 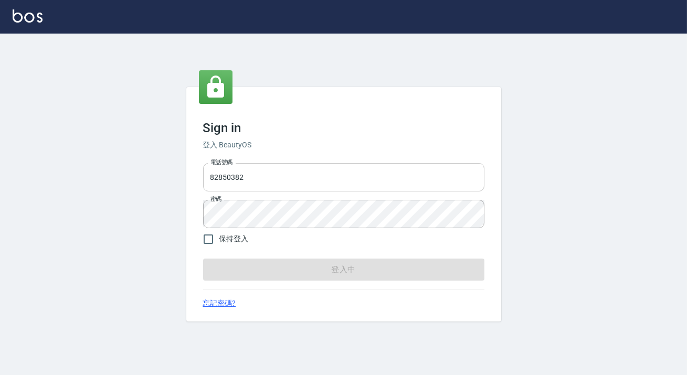 What do you see at coordinates (344, 145) in the screenshot?
I see `h6: 登入 BeautyOS` at bounding box center [344, 145].